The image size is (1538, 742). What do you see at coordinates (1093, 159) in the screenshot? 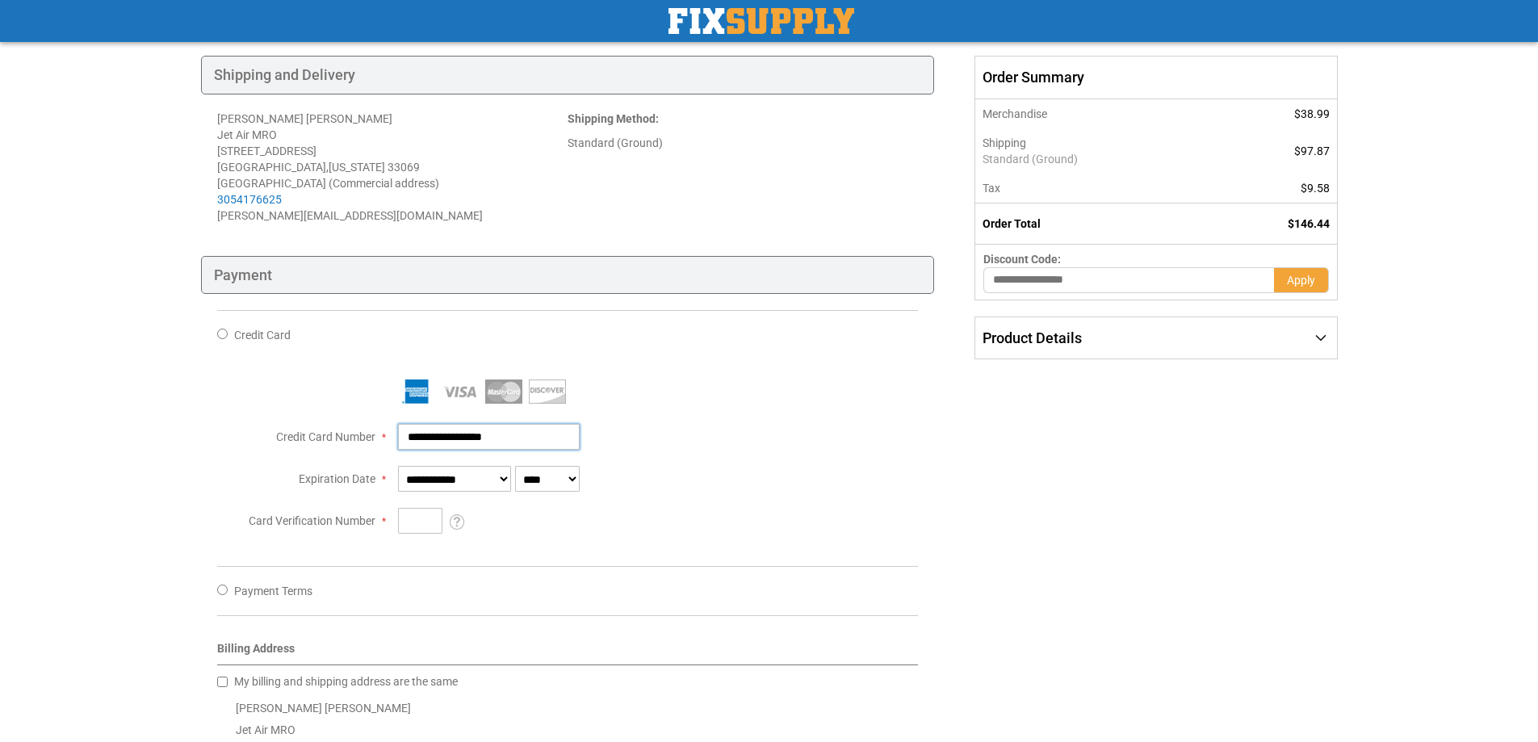
I see `span: Standard (Ground)` at bounding box center [1093, 159].